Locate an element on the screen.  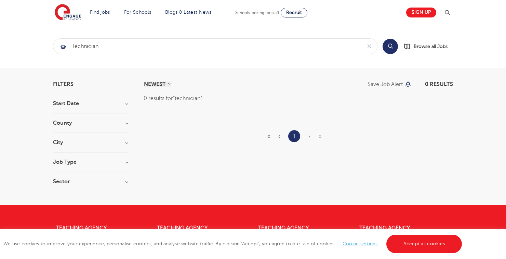
input: Submit is located at coordinates (207, 46).